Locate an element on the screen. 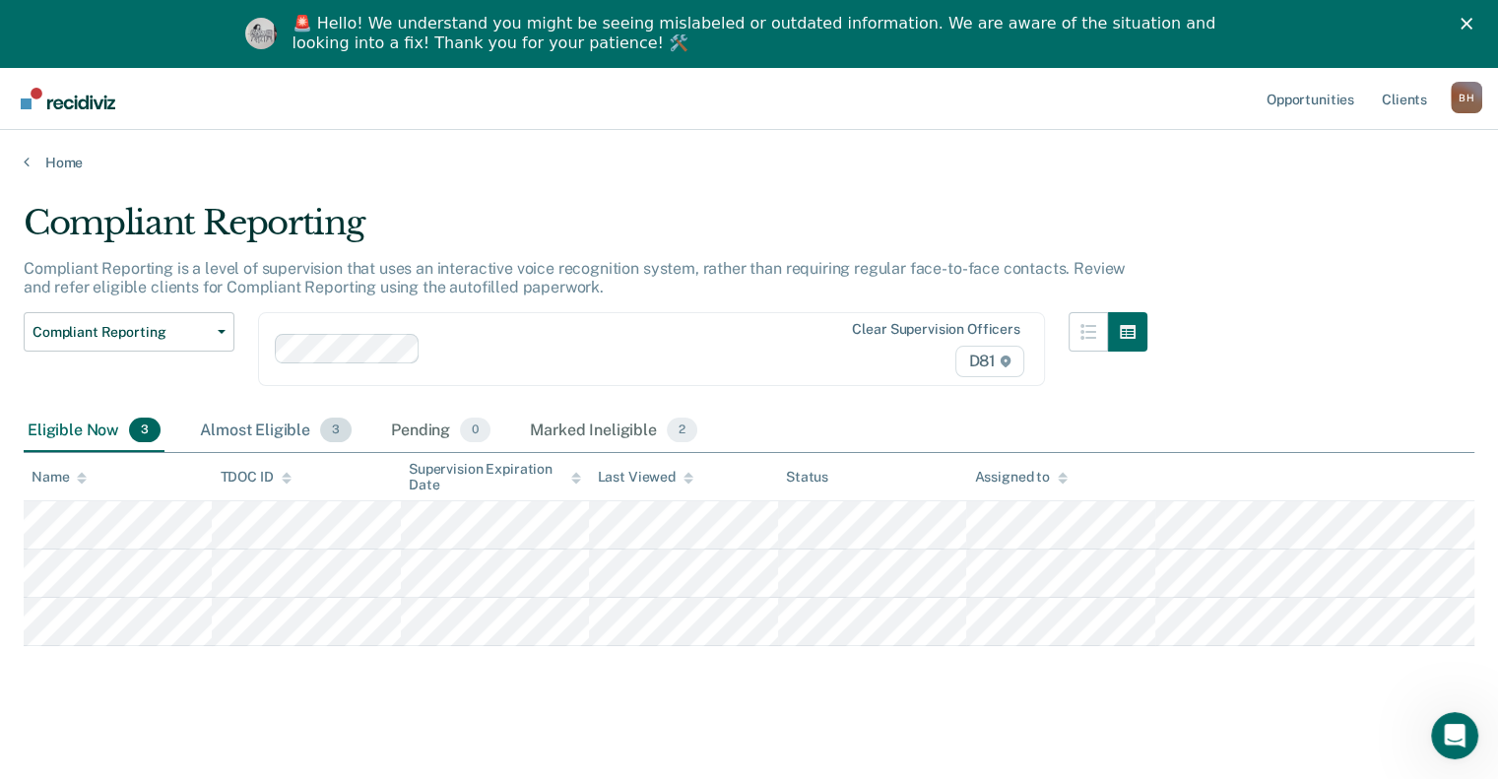 The image size is (1498, 779). div: Pending0 is located at coordinates (440, 431).